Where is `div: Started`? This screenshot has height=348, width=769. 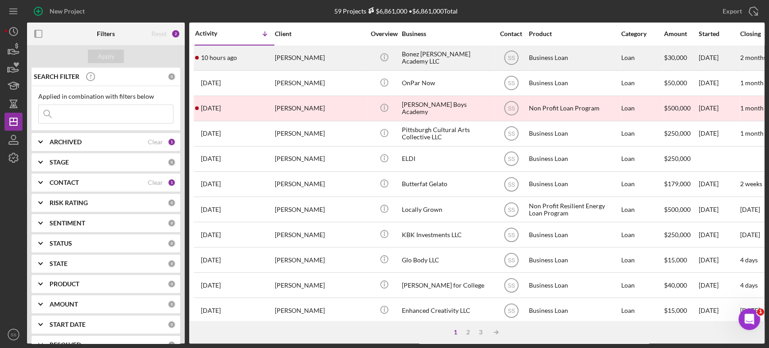 div: Started is located at coordinates (719, 34).